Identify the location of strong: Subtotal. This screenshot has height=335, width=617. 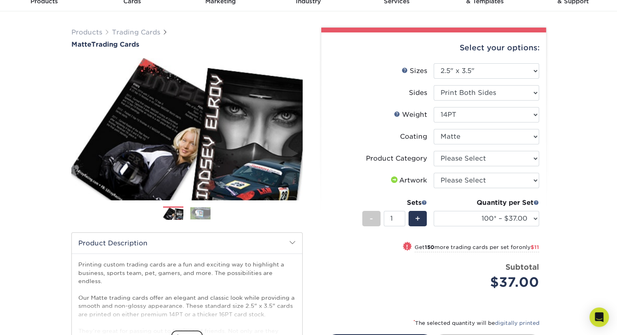
(522, 267).